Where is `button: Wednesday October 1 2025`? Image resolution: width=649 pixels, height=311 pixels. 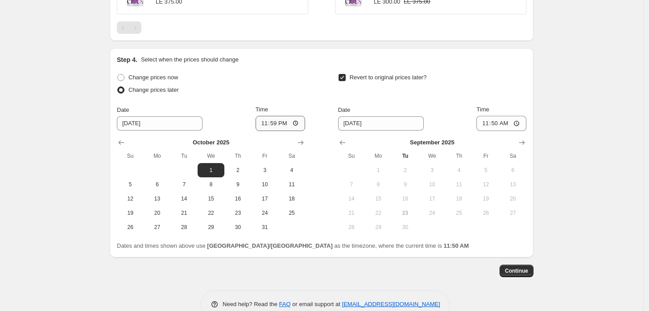 button: Wednesday October 1 2025 is located at coordinates (211, 170).